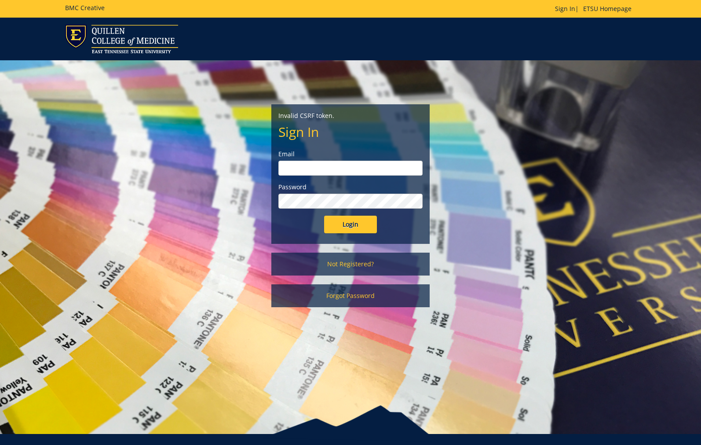 Image resolution: width=701 pixels, height=445 pixels. Describe the element at coordinates (350, 154) in the screenshot. I see `label: Email` at that location.